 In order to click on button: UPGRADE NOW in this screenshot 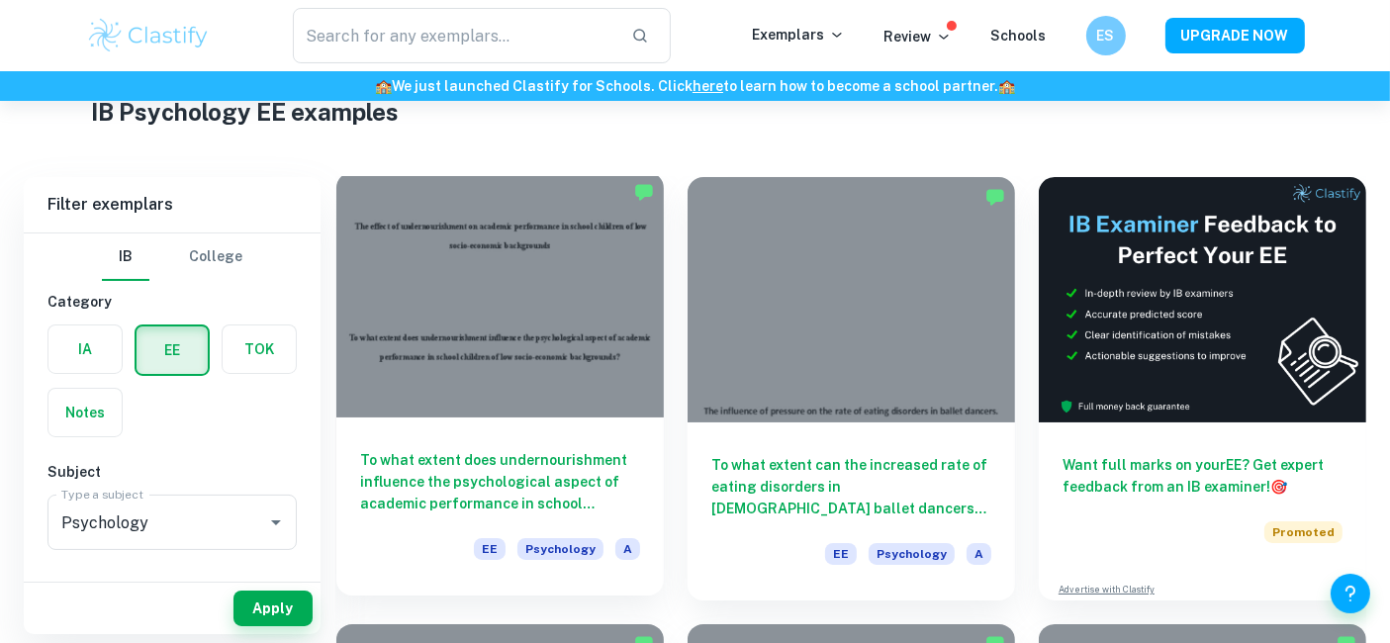, I will do `click(1235, 36)`.